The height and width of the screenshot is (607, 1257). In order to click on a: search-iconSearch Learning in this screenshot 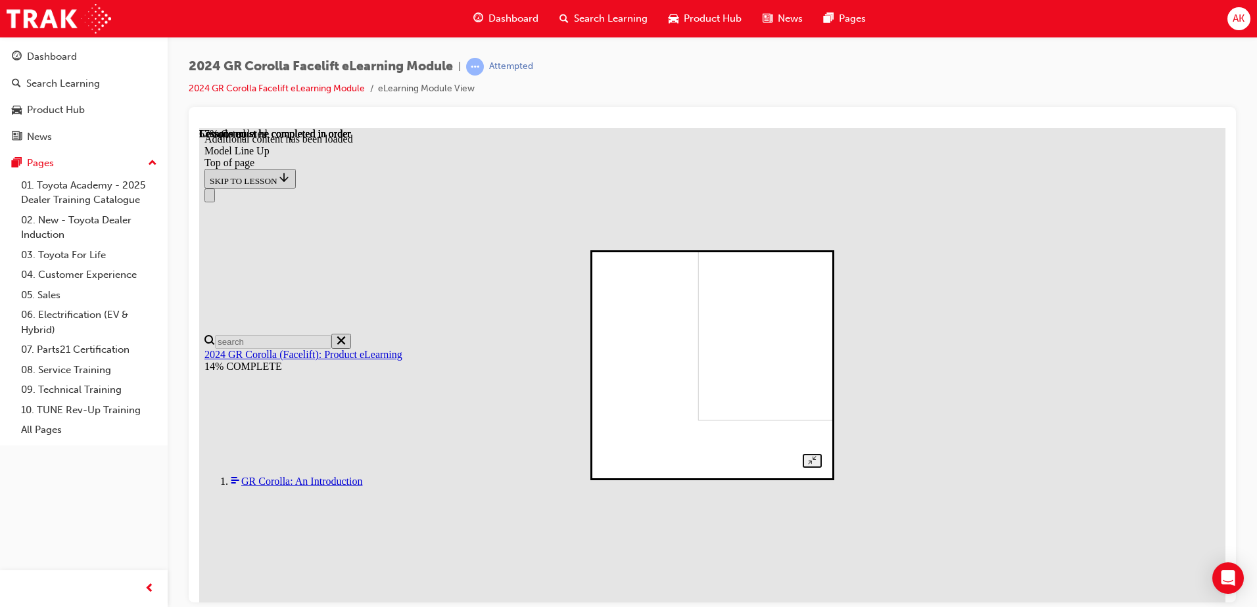, I will do `click(603, 18)`.